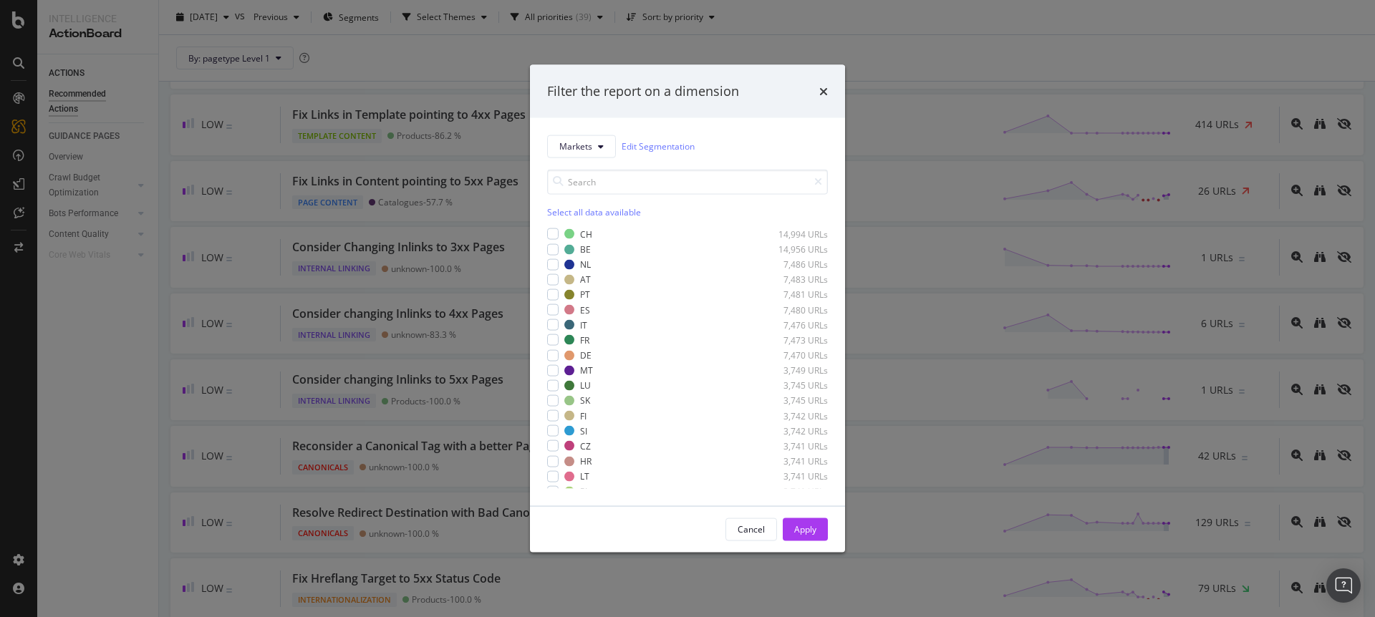 The width and height of the screenshot is (1375, 617). I want to click on div: IT, so click(583, 324).